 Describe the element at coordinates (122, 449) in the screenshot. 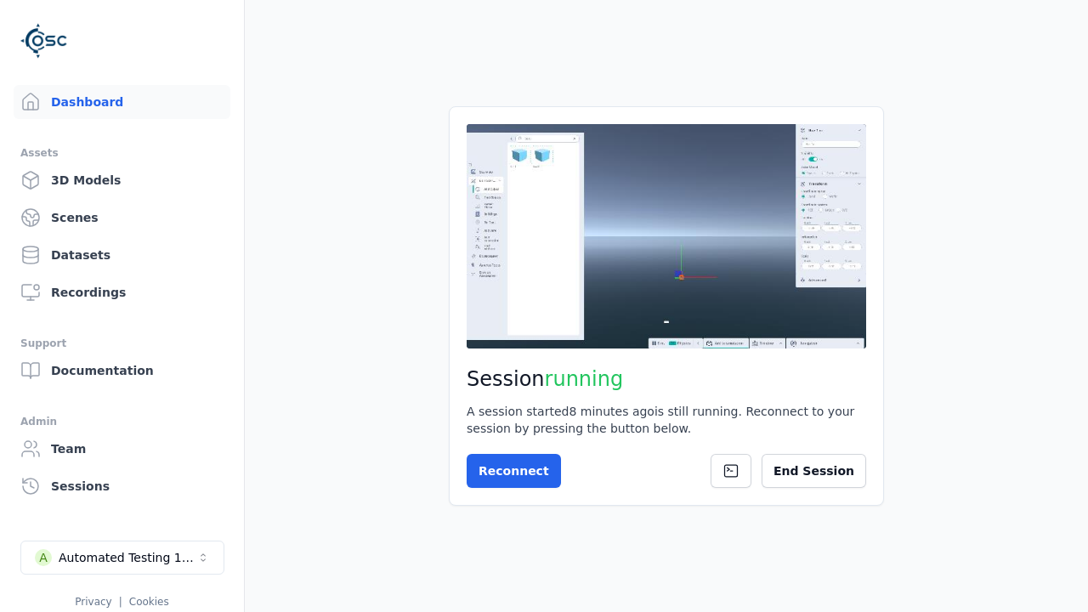

I see `a: Team` at that location.